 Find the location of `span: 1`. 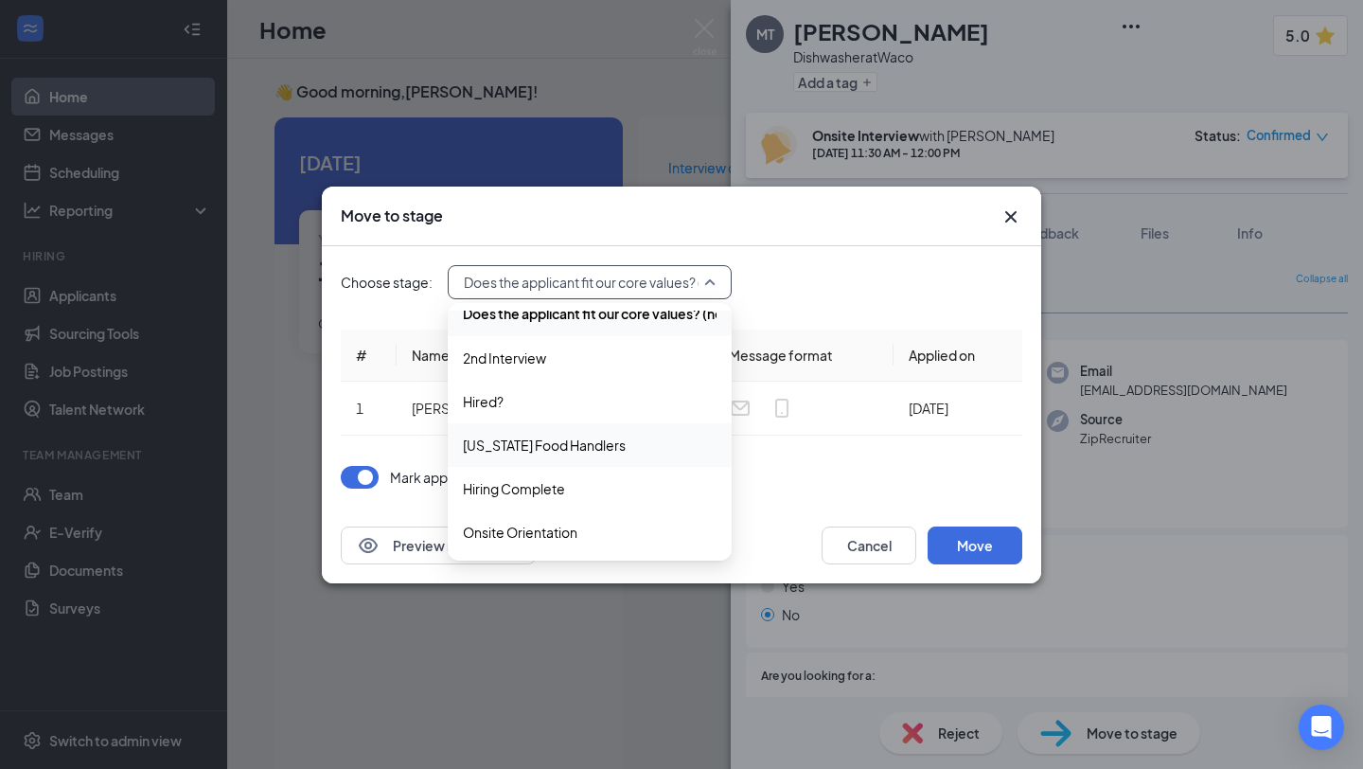

span: 1 is located at coordinates (360, 408).